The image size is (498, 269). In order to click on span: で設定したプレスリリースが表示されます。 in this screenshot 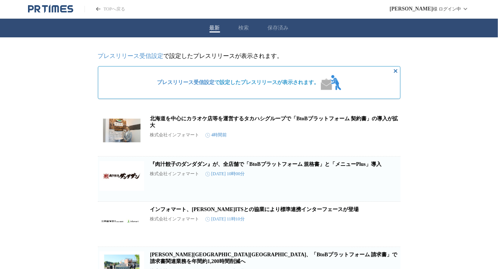, I will do `click(238, 83)`.